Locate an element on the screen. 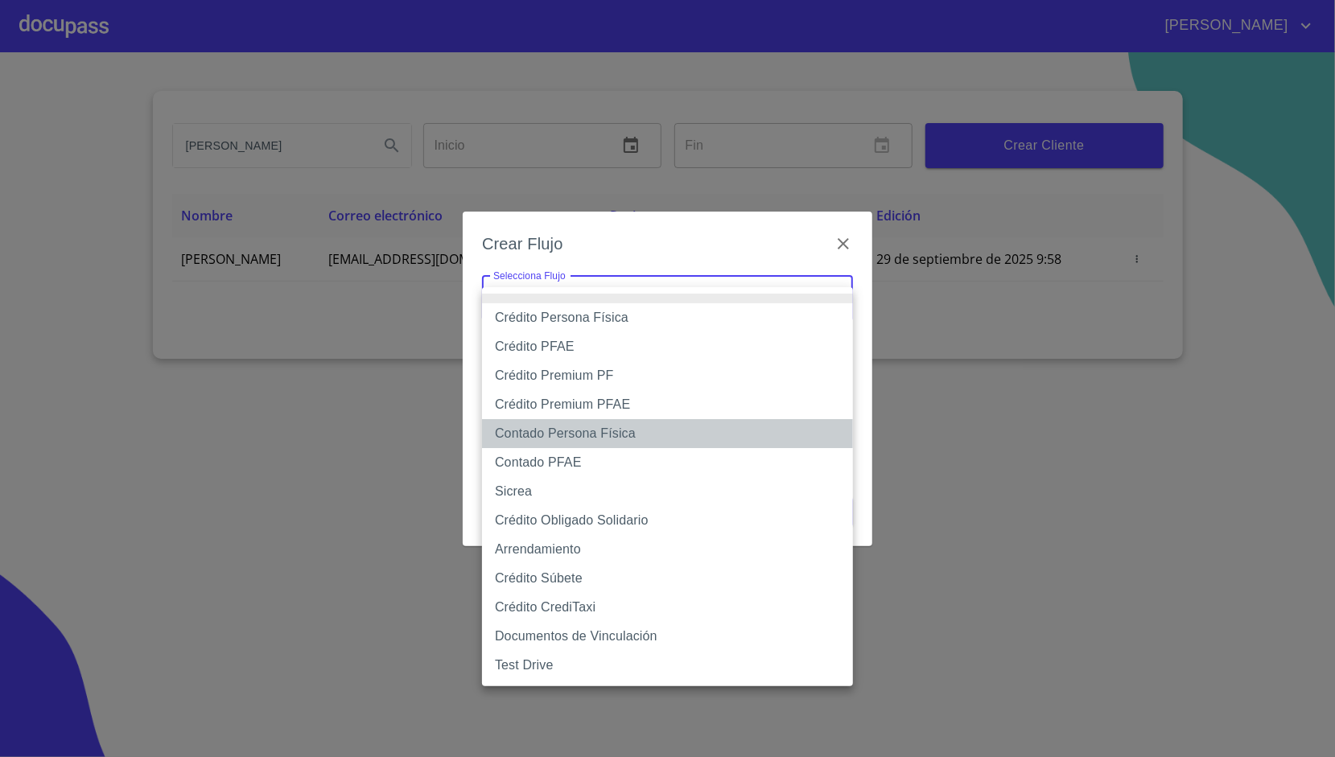 The height and width of the screenshot is (757, 1335). li: None is located at coordinates (667, 299).